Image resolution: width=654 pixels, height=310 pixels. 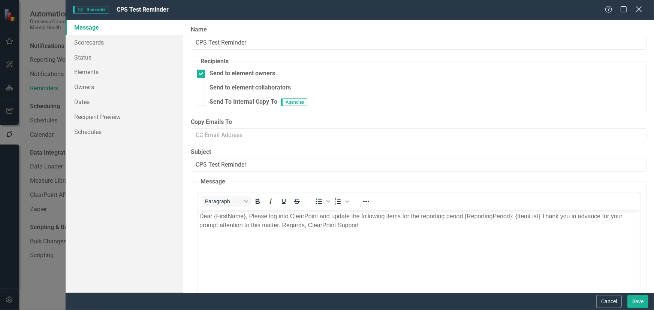 What do you see at coordinates (124, 87) in the screenshot?
I see `a: Owners` at bounding box center [124, 87].